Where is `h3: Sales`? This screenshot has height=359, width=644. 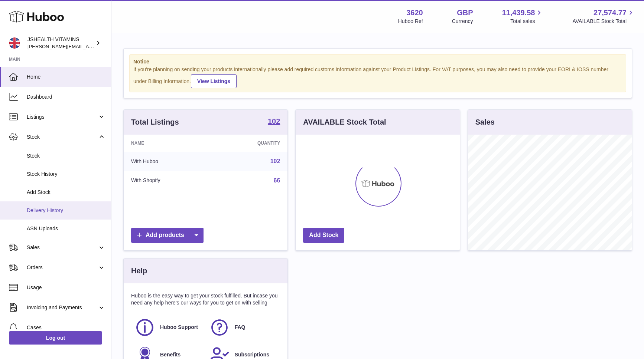
h3: Sales is located at coordinates (485, 122).